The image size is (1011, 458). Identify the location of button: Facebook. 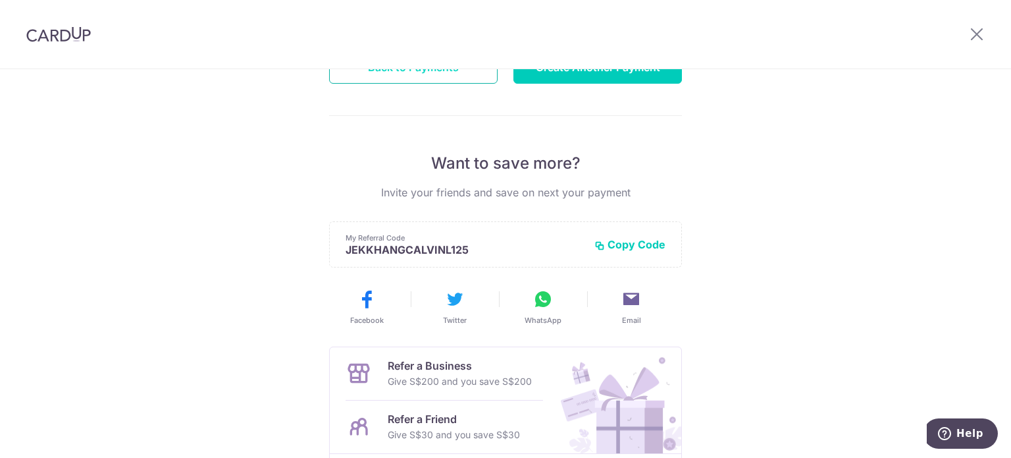
(367, 307).